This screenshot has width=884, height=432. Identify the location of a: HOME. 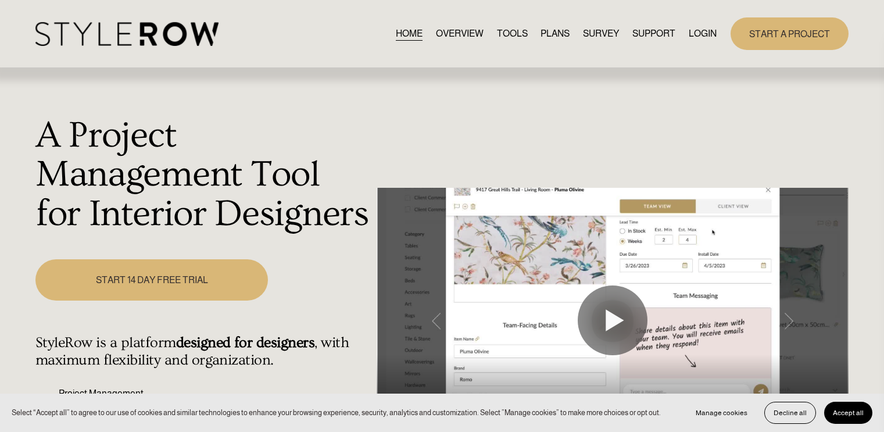
(409, 33).